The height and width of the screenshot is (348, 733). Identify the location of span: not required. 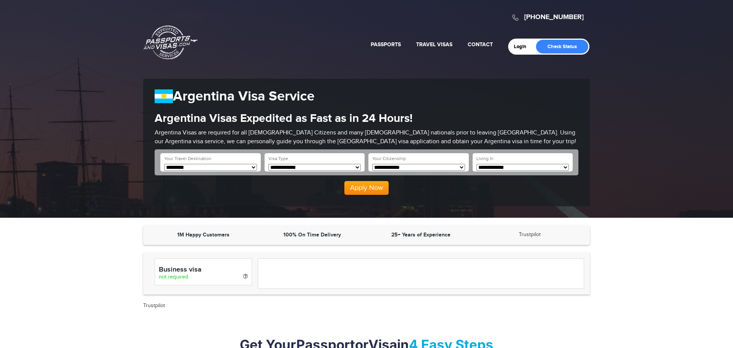
(173, 277).